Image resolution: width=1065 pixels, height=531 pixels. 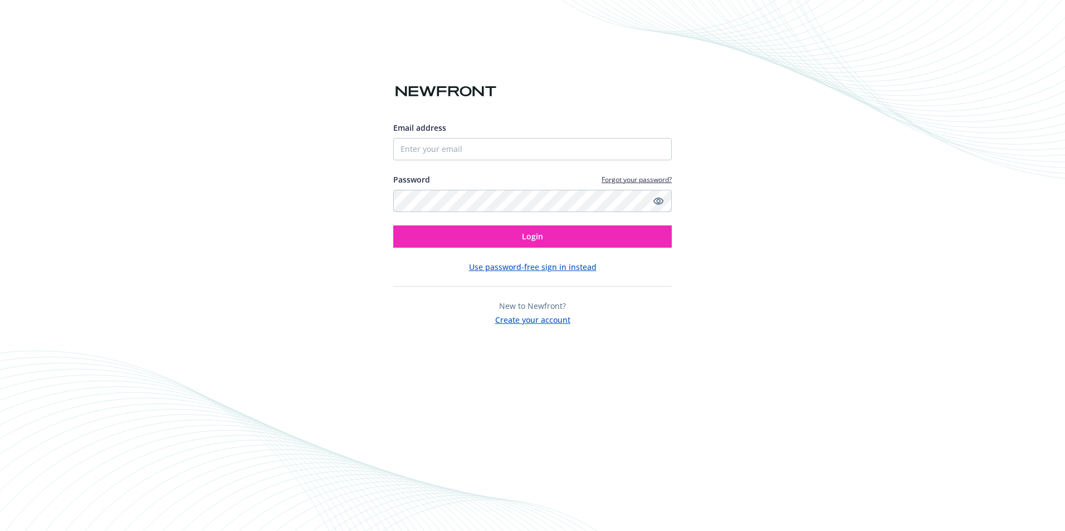 What do you see at coordinates (533, 237) in the screenshot?
I see `button: Login` at bounding box center [533, 237].